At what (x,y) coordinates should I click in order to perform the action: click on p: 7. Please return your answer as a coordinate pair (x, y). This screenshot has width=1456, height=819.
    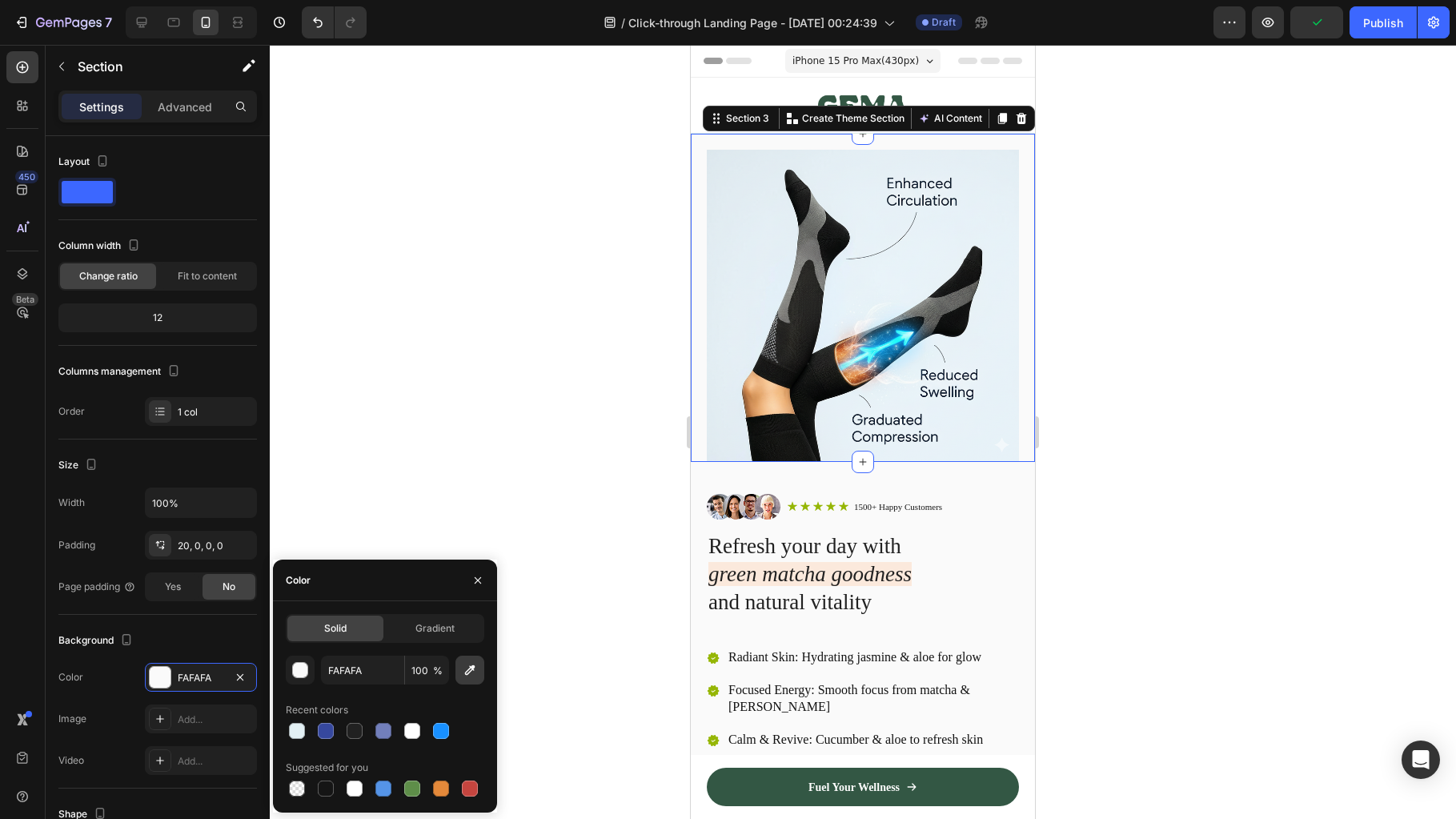
    Looking at the image, I should click on (108, 22).